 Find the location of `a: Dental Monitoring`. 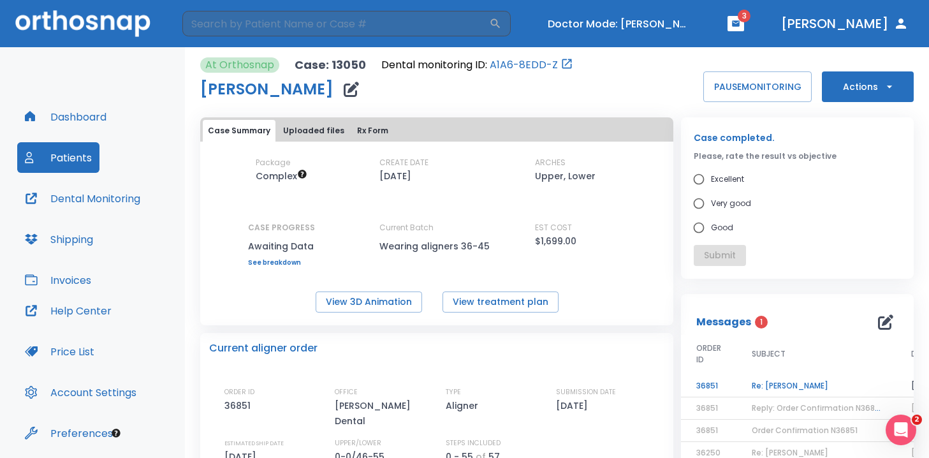

a: Dental Monitoring is located at coordinates (82, 198).